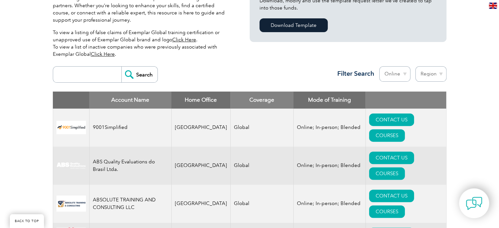 Image resolution: width=499 pixels, height=228 pixels. What do you see at coordinates (130, 166) in the screenshot?
I see `td: ABS Quality Evaluations do Brasil Ltda.` at bounding box center [130, 166].